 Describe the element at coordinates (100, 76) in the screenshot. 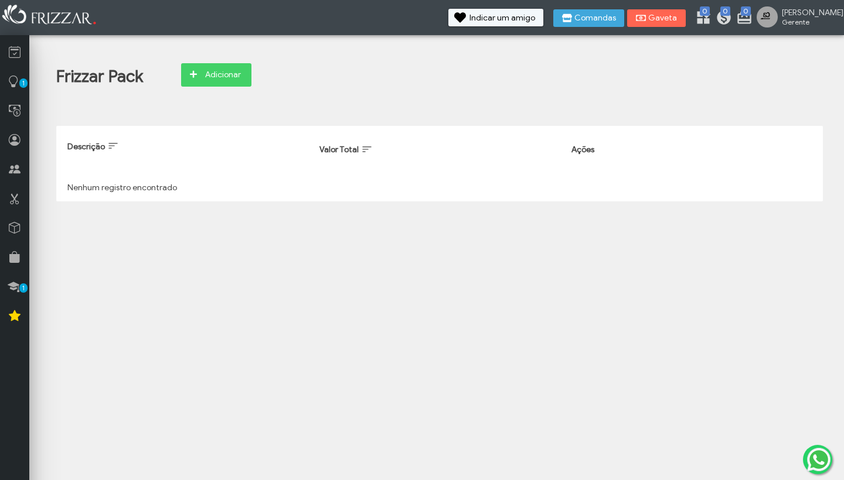

I see `h1: Frizzar Pack` at that location.